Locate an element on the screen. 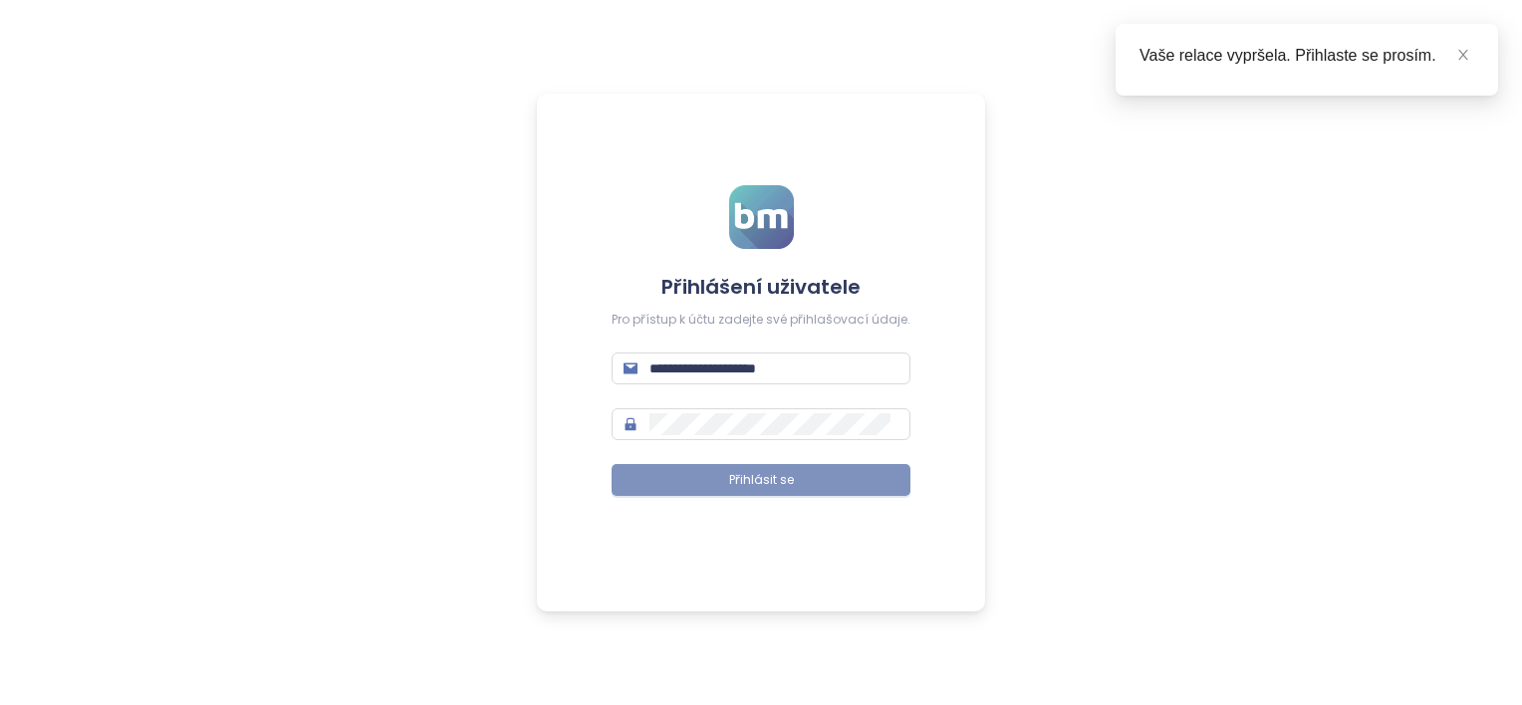  h4: Přihlášení uživatele is located at coordinates (761, 287).